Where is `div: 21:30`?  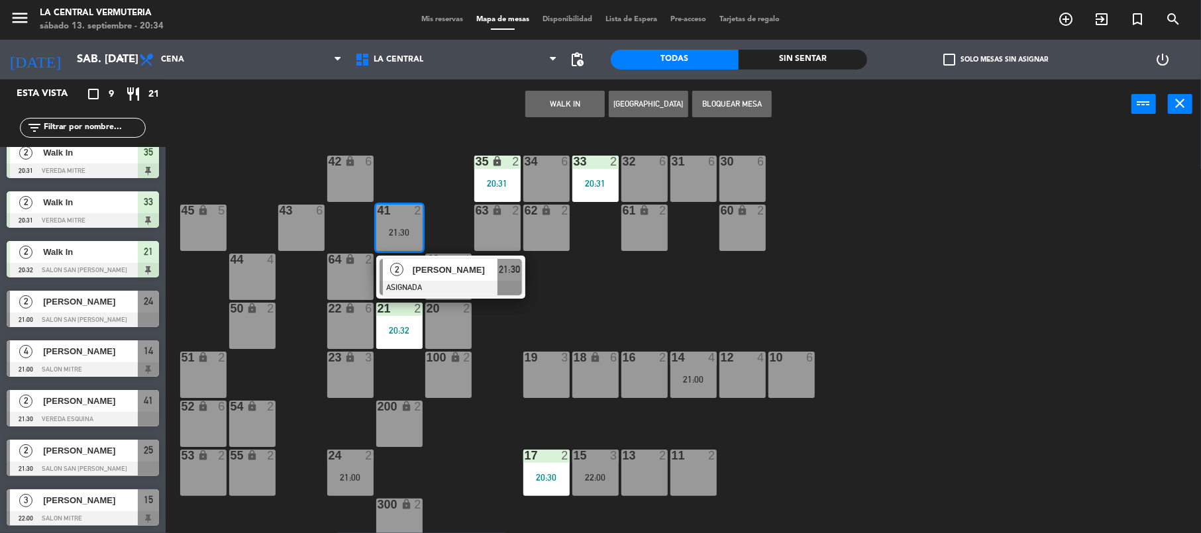
div: 21:30 is located at coordinates (400, 233).